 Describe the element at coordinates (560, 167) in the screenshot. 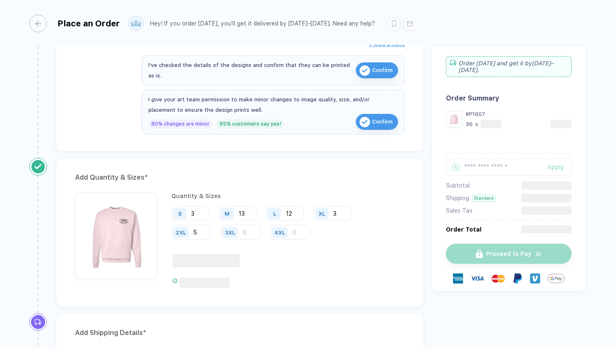

I see `div: Apply` at that location.